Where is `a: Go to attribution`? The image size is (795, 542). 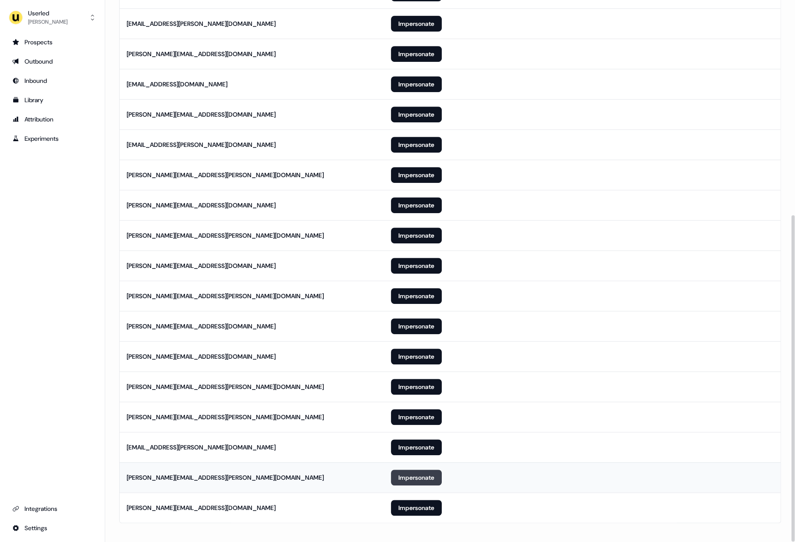
a: Go to attribution is located at coordinates (52, 119).